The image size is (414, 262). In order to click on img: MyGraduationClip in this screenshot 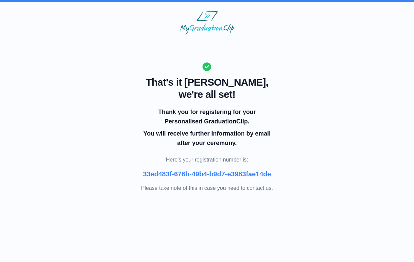, I will do `click(207, 23)`.